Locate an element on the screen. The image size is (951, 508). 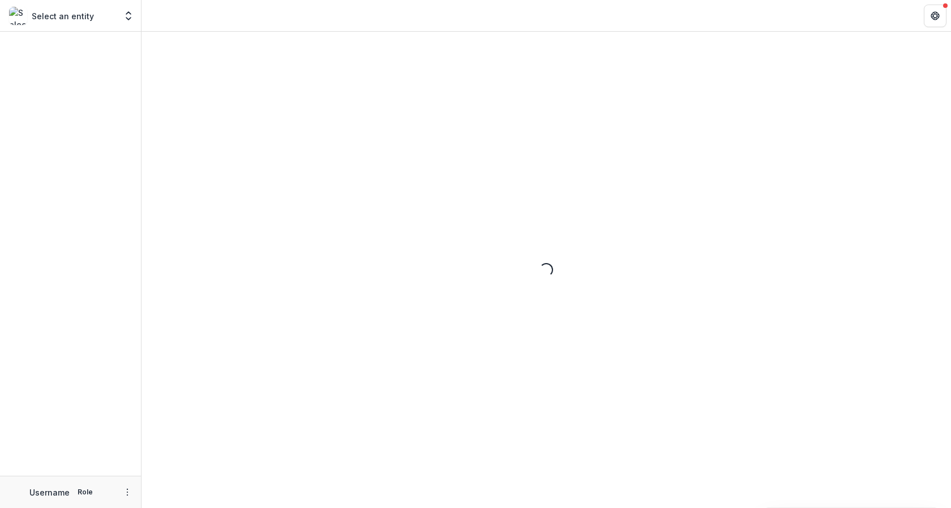
button: Get Help is located at coordinates (935, 16).